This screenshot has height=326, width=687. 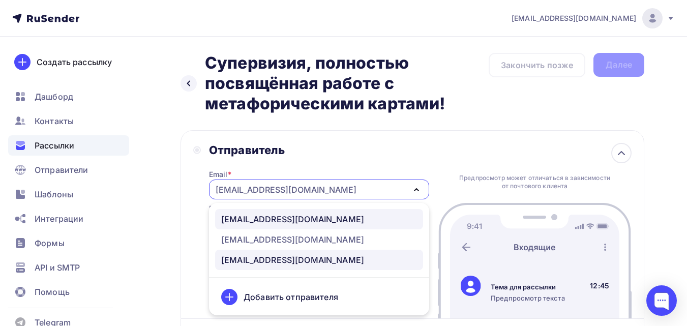 What do you see at coordinates (535, 182) in the screenshot?
I see `div: Предпросмотр может отличаться в зависимости от почтового клиента` at bounding box center [535, 182].